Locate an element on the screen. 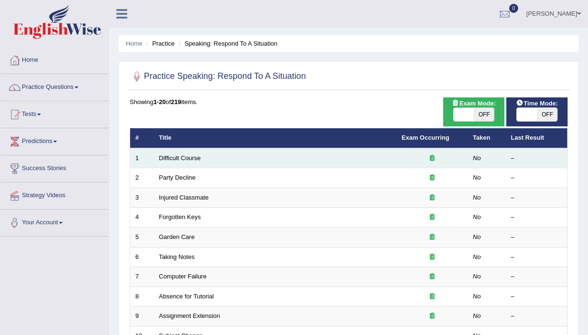  td: 5 is located at coordinates (142, 237).